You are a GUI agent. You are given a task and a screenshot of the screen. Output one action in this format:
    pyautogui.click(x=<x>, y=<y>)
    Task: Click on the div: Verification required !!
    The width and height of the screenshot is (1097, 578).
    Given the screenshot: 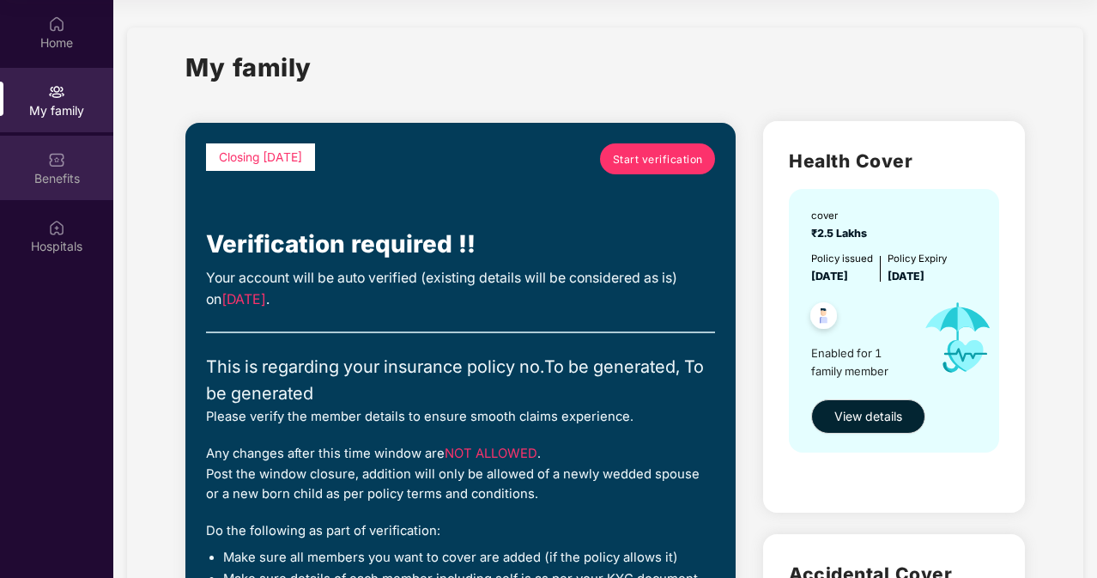 What is the action you would take?
    pyautogui.click(x=460, y=245)
    